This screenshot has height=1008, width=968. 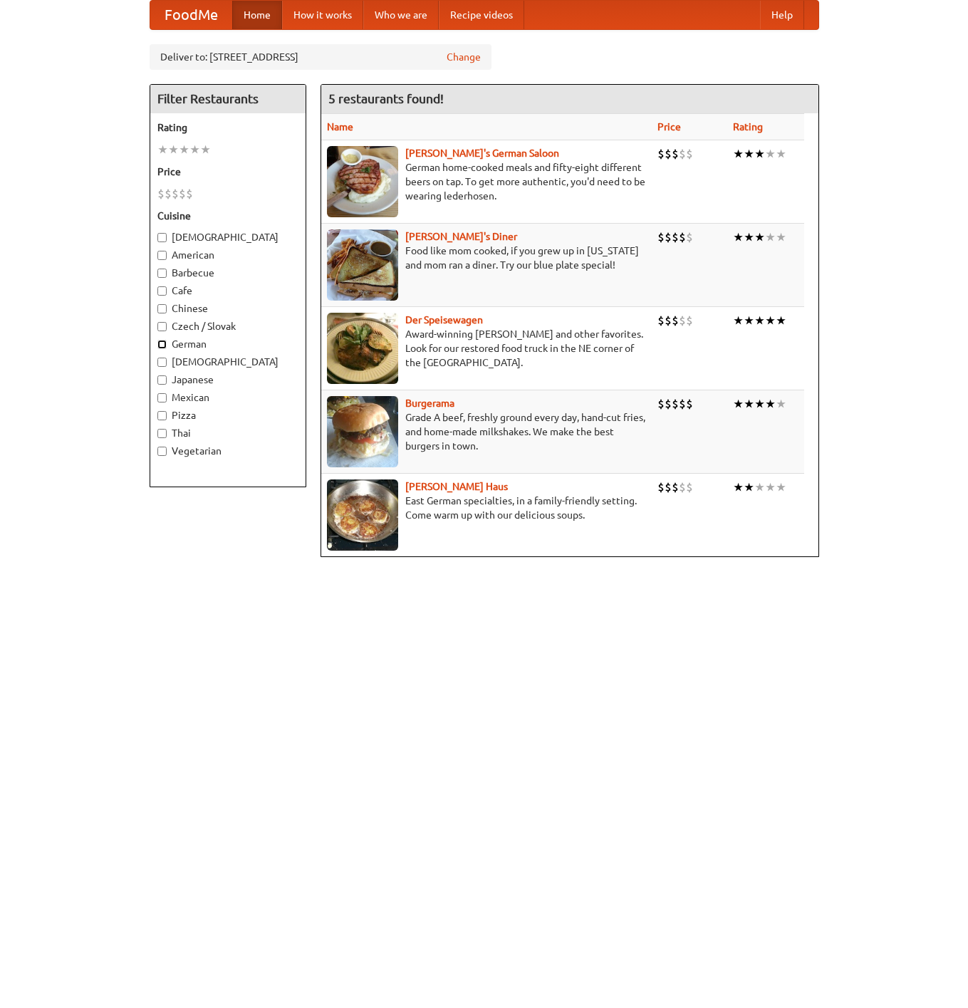 I want to click on img: burgerama.jpg, so click(x=363, y=432).